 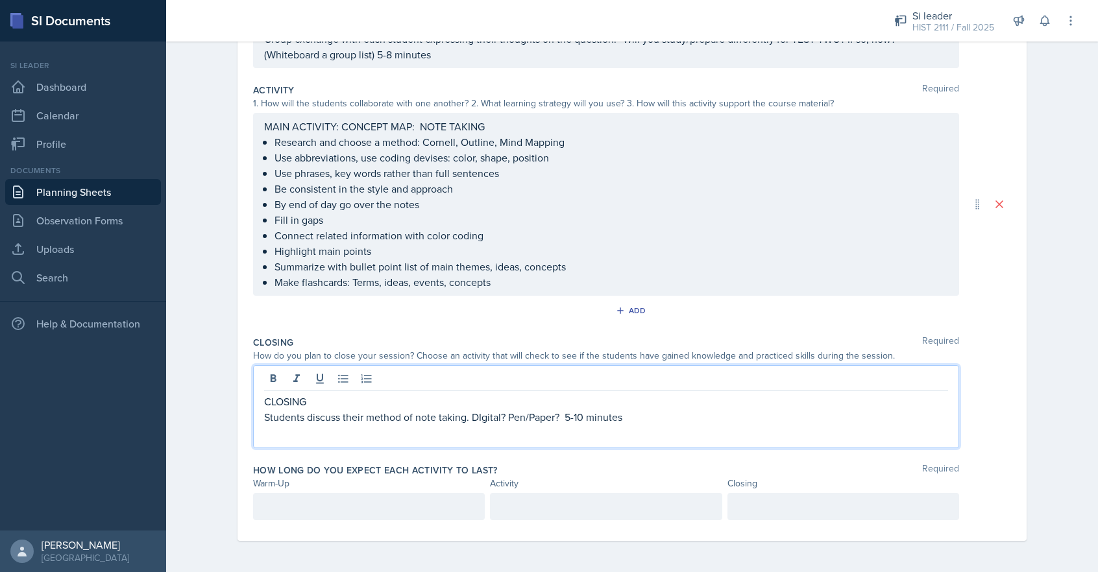 What do you see at coordinates (83, 87) in the screenshot?
I see `a: Dashboard` at bounding box center [83, 87].